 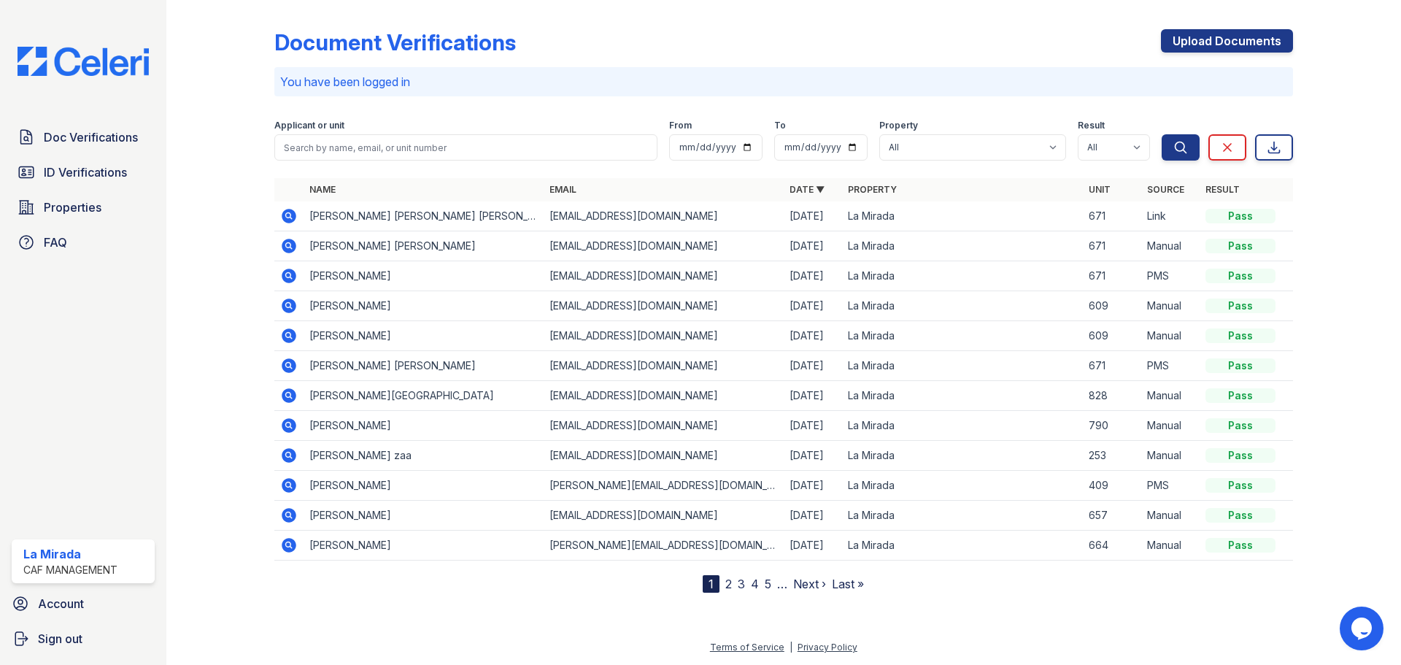 I want to click on label: To, so click(x=780, y=126).